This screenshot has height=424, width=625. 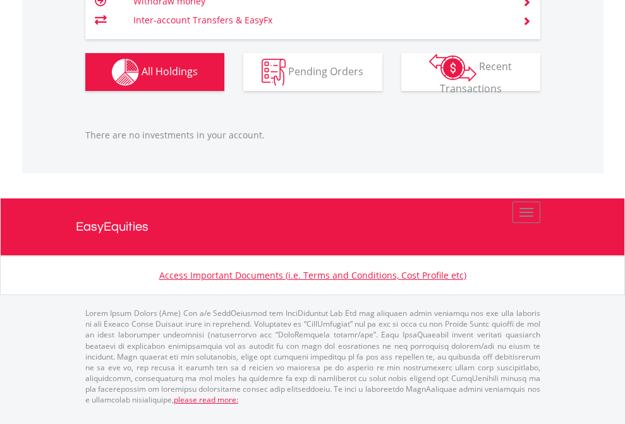 What do you see at coordinates (313, 275) in the screenshot?
I see `a: Access Important Documents (i.e. Terms and Conditions, Cost Profile etc)` at bounding box center [313, 275].